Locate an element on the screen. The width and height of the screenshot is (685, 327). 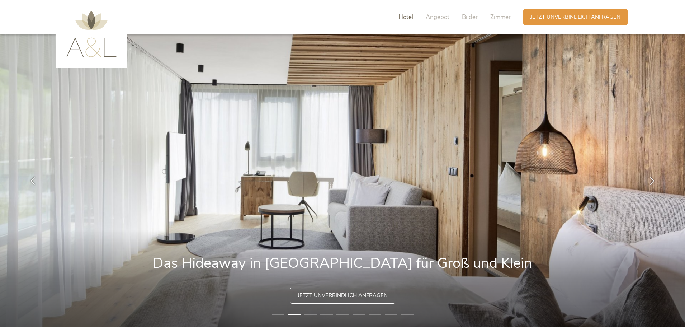
span: Zimmer is located at coordinates (500, 17).